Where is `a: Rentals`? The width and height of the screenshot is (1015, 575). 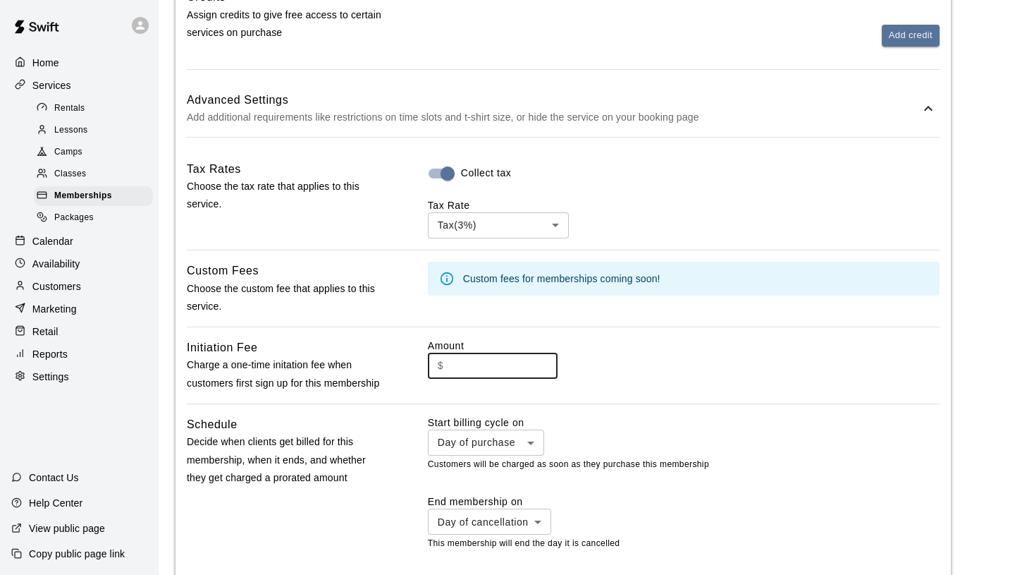 a: Rentals is located at coordinates (96, 108).